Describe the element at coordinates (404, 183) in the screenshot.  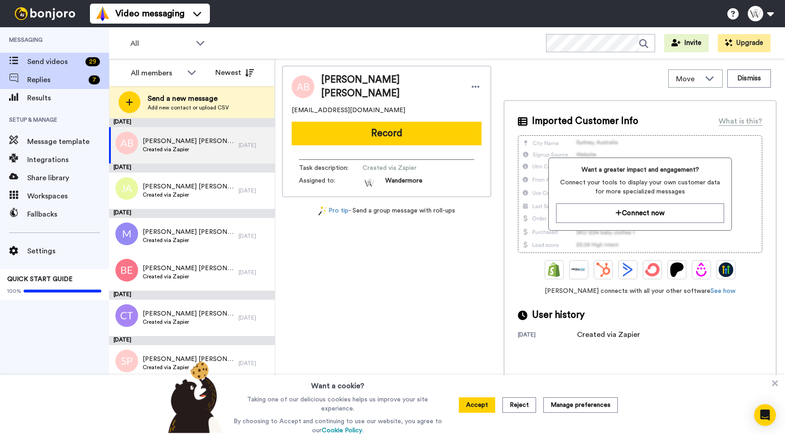
I see `span: Wandermore` at that location.